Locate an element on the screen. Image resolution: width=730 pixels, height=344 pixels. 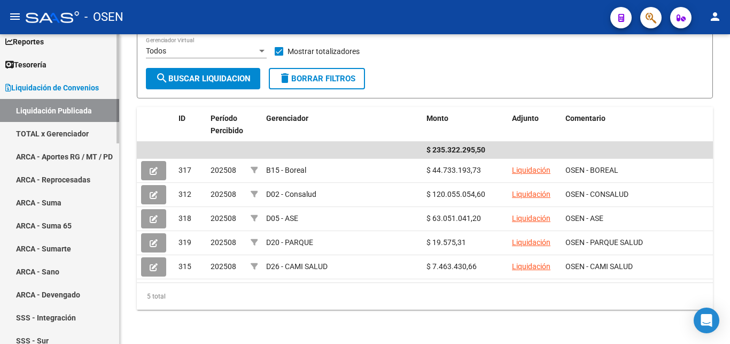
span: OSEN - ASE is located at coordinates (584, 218).